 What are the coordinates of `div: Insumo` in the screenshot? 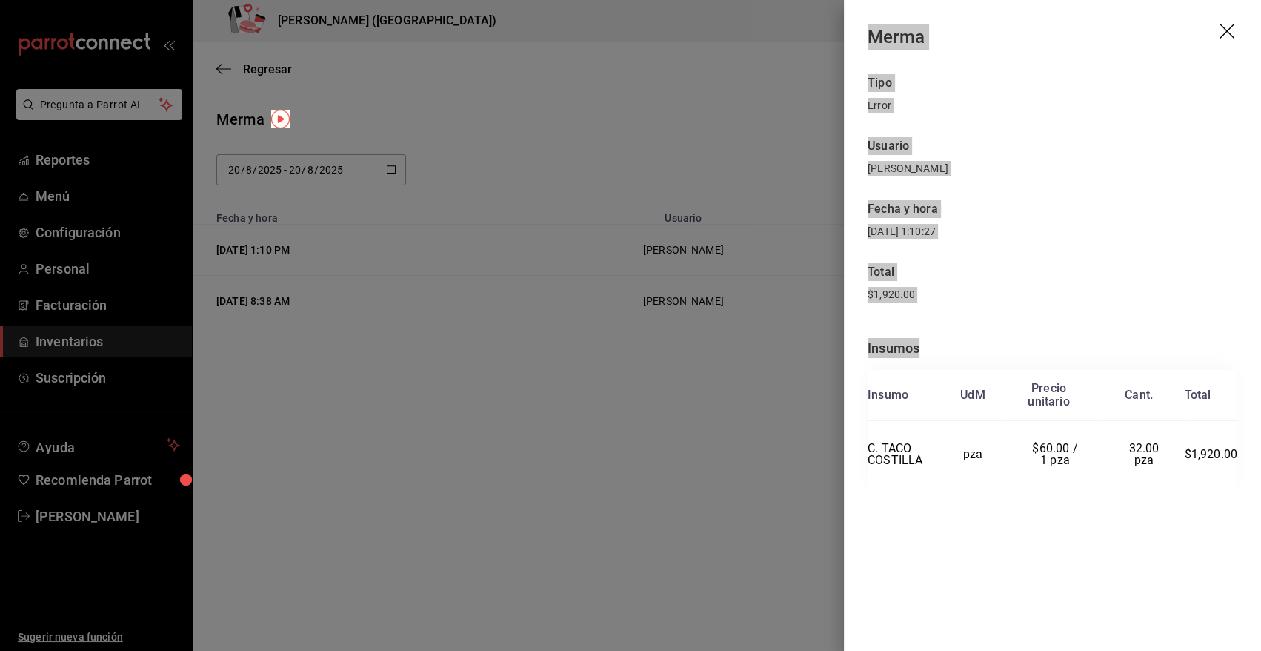 It's located at (888, 395).